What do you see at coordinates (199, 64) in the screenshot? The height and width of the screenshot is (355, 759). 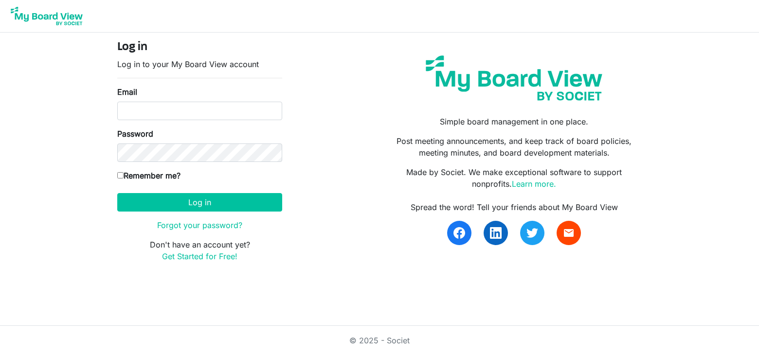 I see `p: Log in to your My Board View account` at bounding box center [199, 64].